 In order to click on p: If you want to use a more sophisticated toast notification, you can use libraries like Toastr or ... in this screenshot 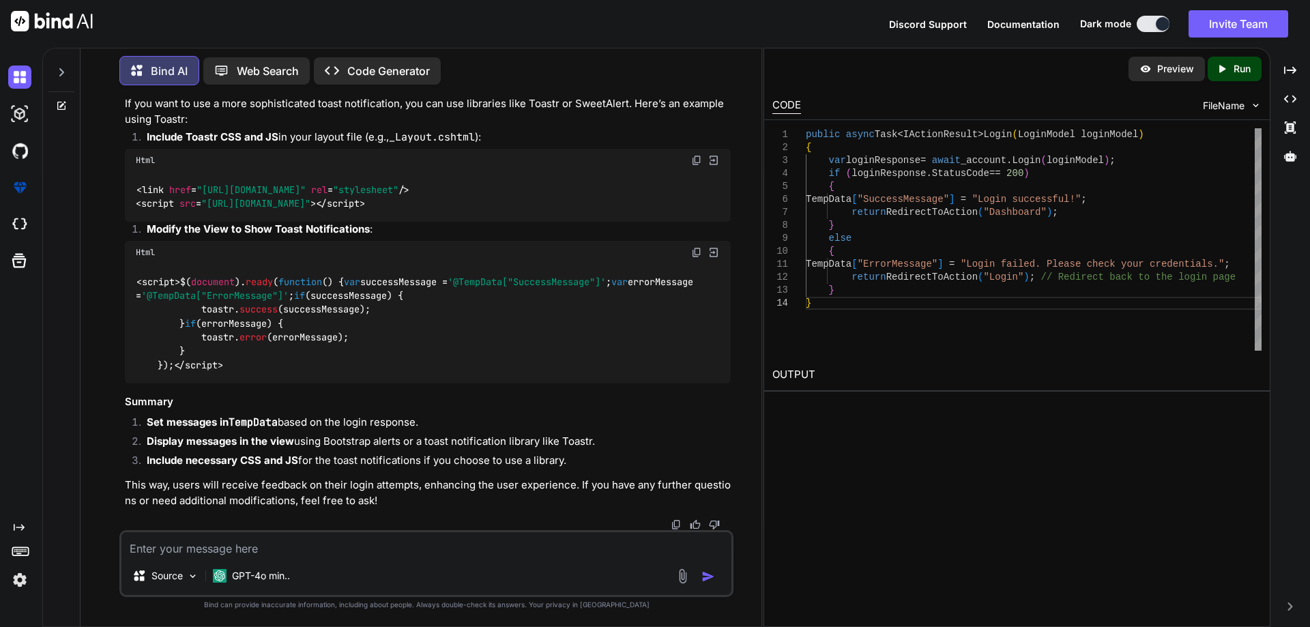, I will do `click(428, 111)`.